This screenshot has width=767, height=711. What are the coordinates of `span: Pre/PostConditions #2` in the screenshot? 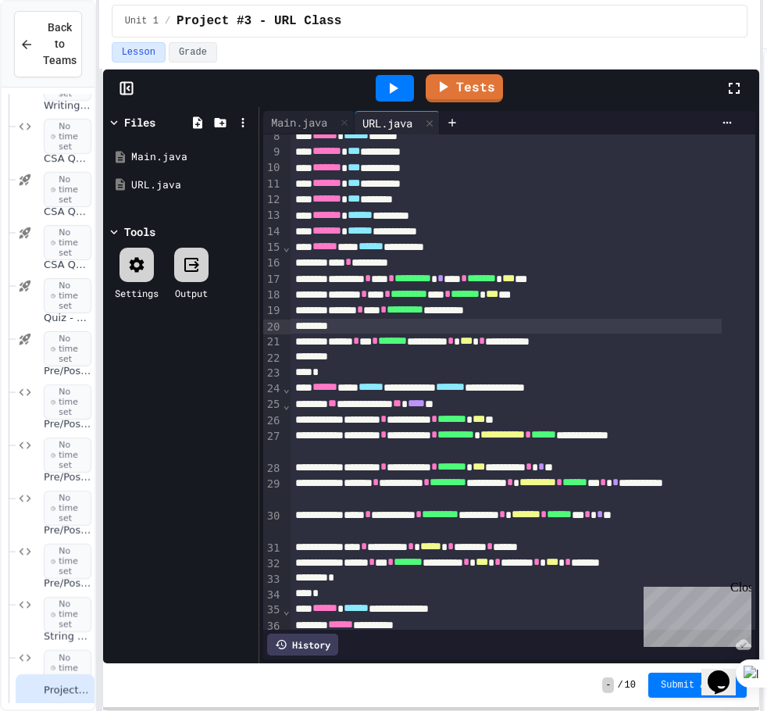 It's located at (67, 424).